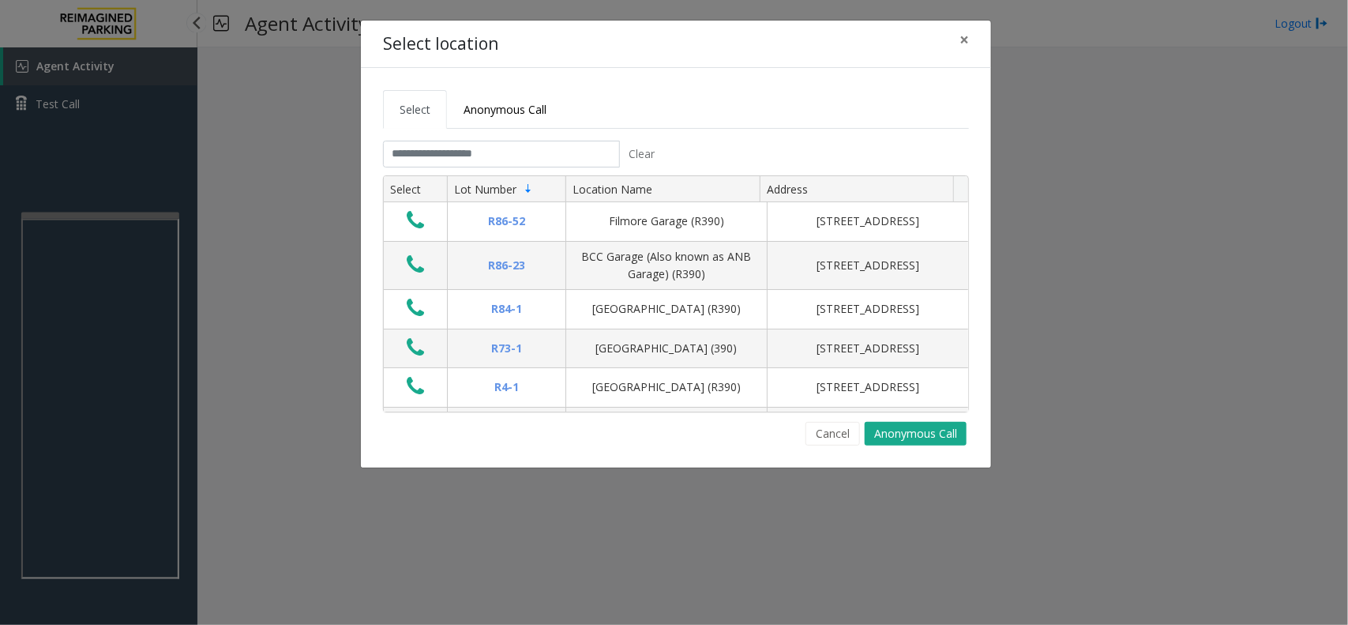 The width and height of the screenshot is (1348, 625). I want to click on div: R86-52, so click(506, 221).